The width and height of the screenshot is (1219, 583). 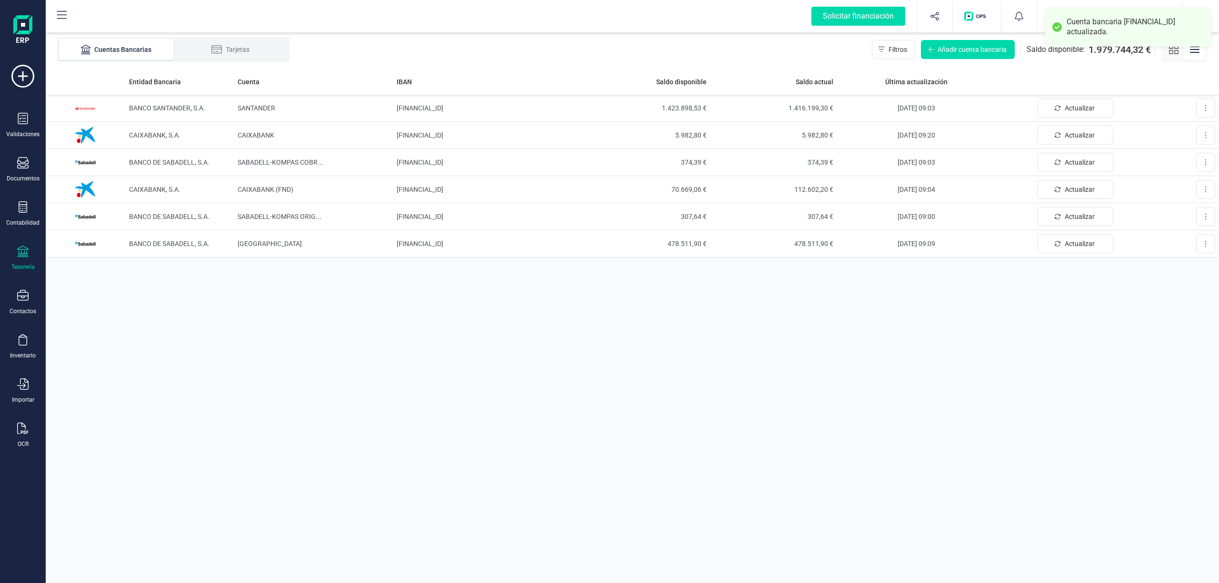 I want to click on span: IBAN, so click(x=404, y=82).